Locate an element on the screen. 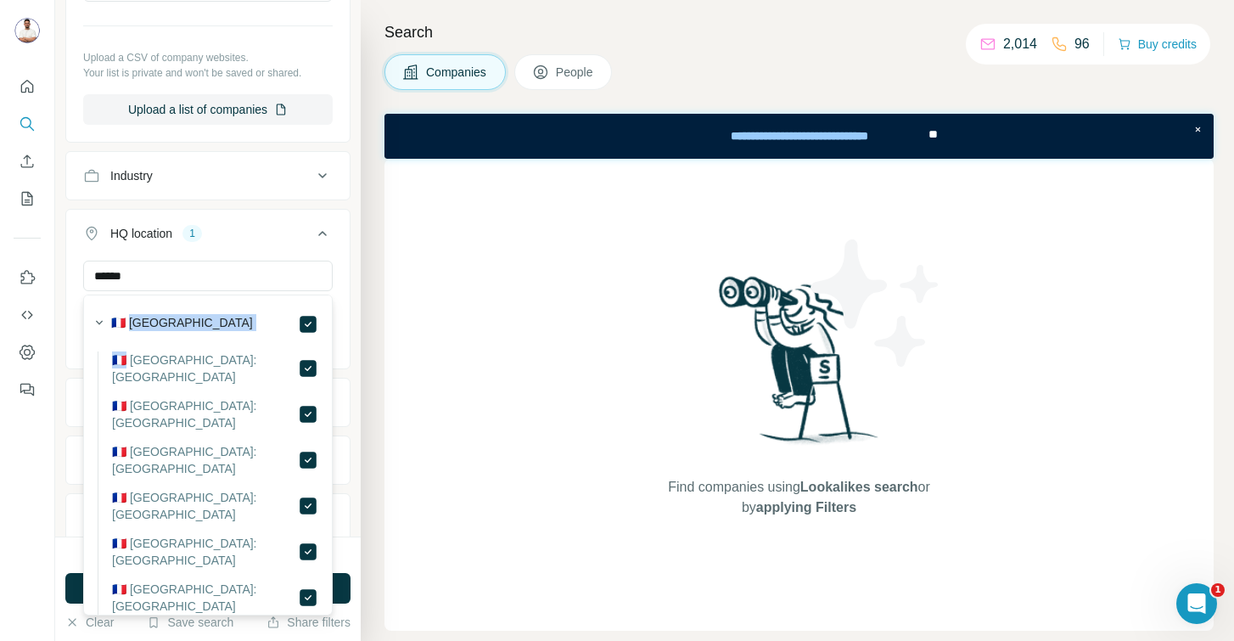 The height and width of the screenshot is (641, 1234). button: Dashboard is located at coordinates (27, 352).